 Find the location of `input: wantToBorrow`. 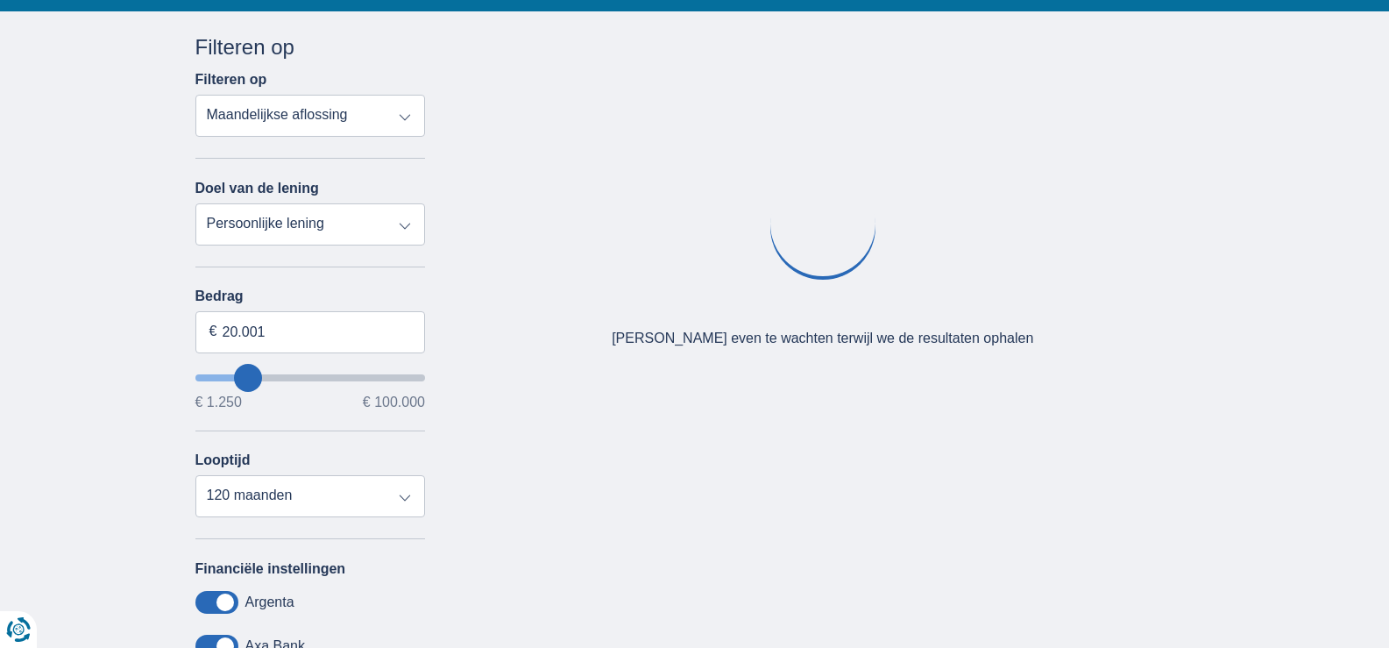

input: wantToBorrow is located at coordinates (310, 378).